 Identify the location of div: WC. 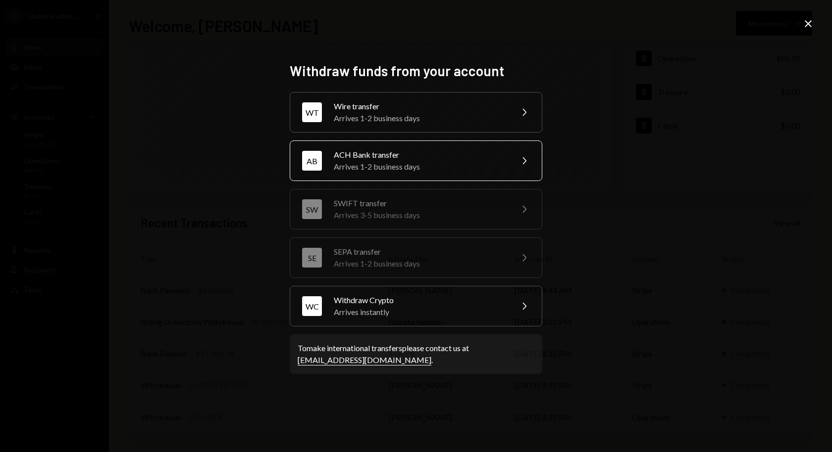
(312, 306).